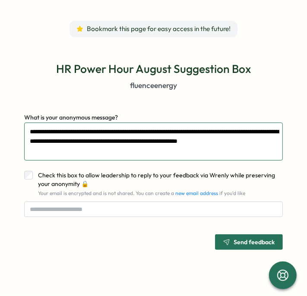 The width and height of the screenshot is (307, 296). I want to click on span: Check this box to allow leadership to reply to your feedback via Wrenly while preserving your ano..., so click(156, 180).